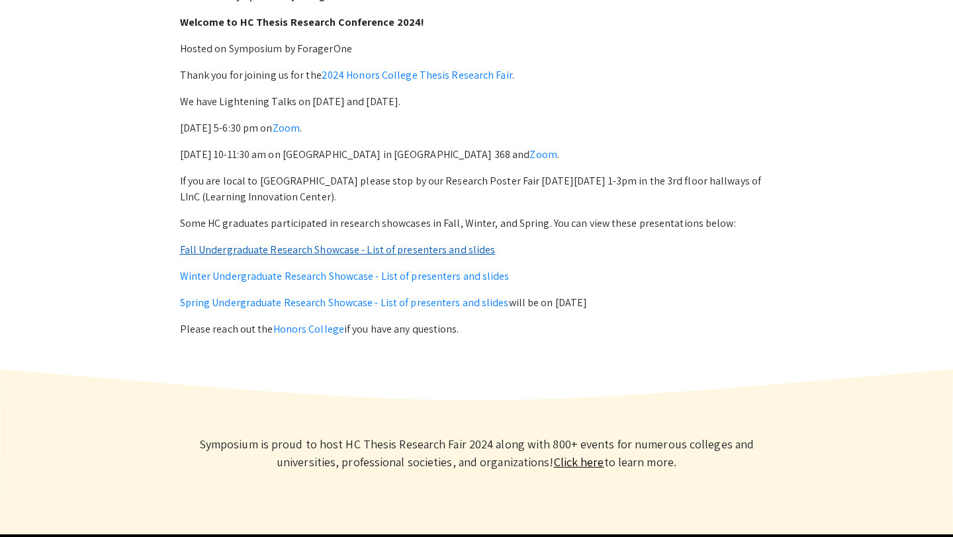 The image size is (953, 537). I want to click on a: Honors College, so click(308, 329).